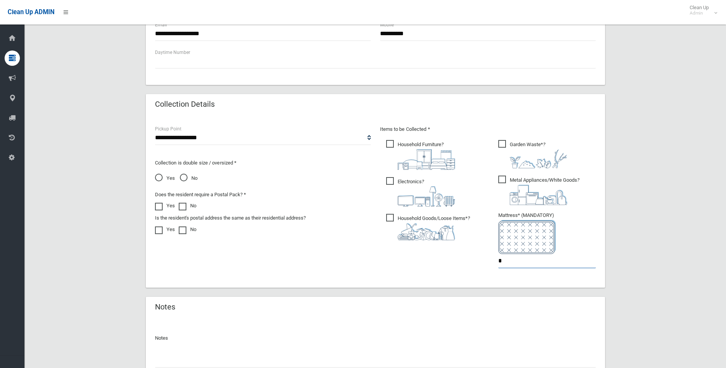 Image resolution: width=726 pixels, height=368 pixels. What do you see at coordinates (488, 129) in the screenshot?
I see `p: Items to be Collected *` at bounding box center [488, 129].